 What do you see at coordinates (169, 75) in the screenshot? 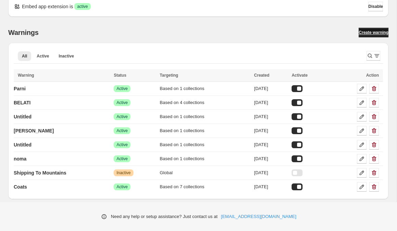
I see `span: Targeting` at bounding box center [169, 75].